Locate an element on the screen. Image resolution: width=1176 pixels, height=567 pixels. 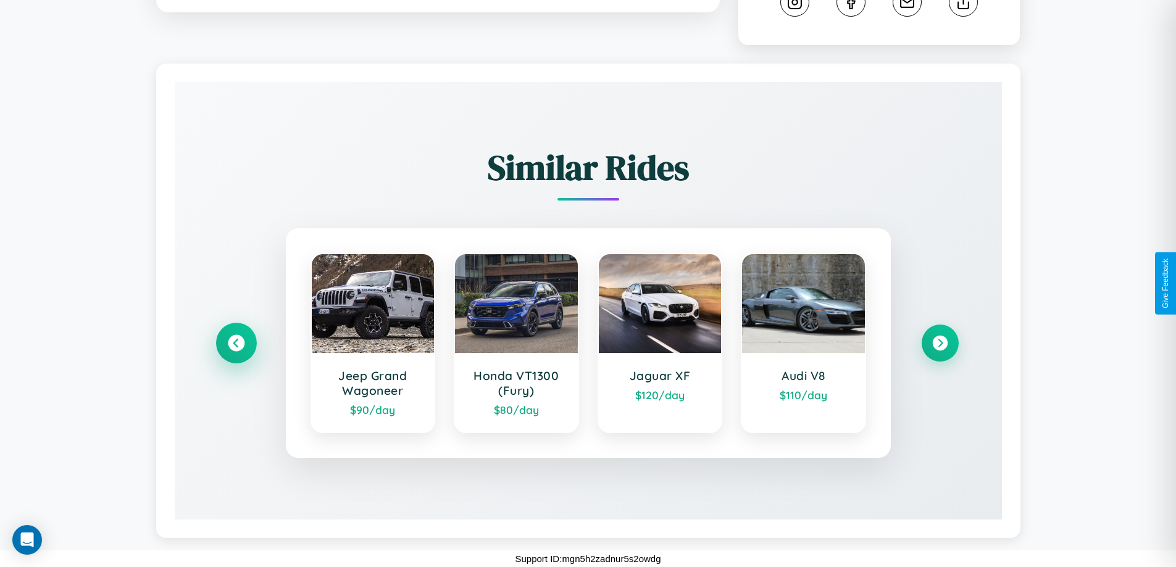
h2: Similar Rides is located at coordinates (588, 167).